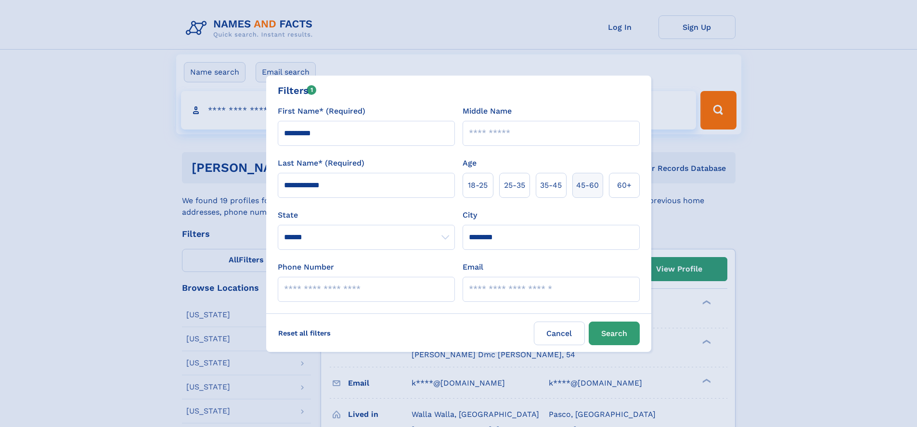  I want to click on label: Last Name* (Required), so click(321, 163).